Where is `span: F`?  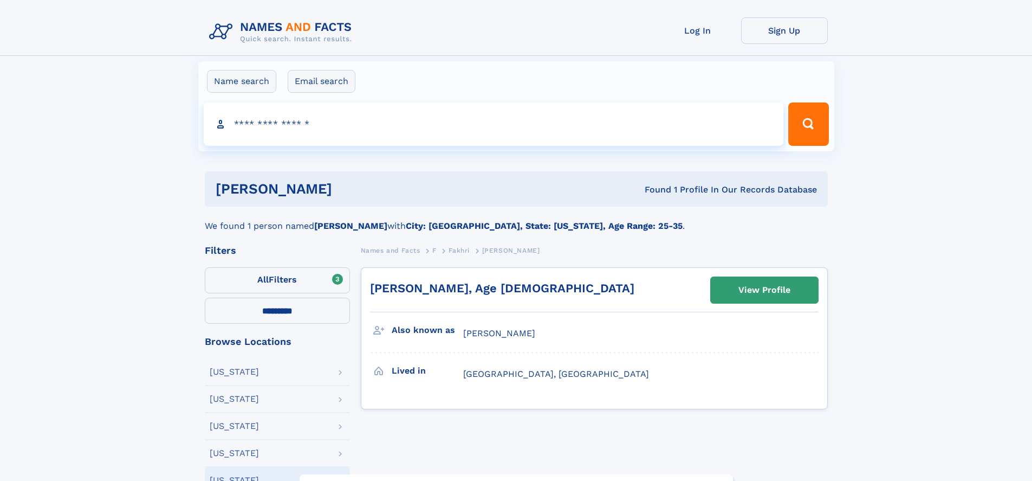 span: F is located at coordinates (434, 250).